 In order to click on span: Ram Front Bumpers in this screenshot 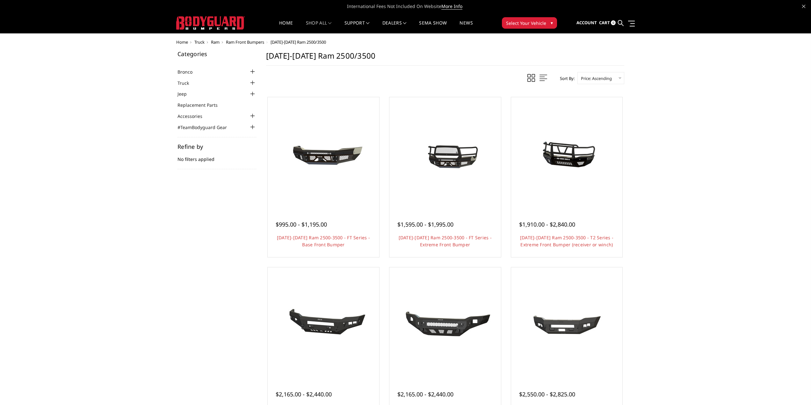, I will do `click(245, 42)`.